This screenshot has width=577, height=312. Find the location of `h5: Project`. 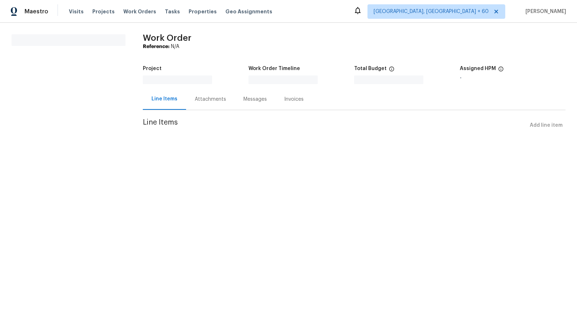

h5: Project is located at coordinates (152, 69).